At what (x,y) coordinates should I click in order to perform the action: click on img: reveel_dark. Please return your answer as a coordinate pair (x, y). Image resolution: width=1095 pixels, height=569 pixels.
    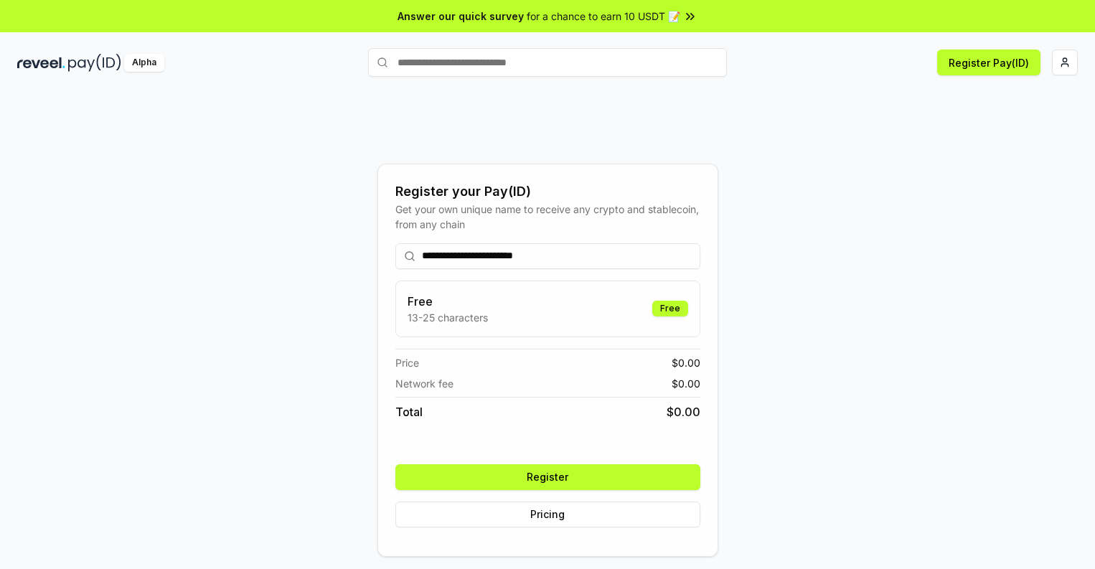
    Looking at the image, I should click on (41, 62).